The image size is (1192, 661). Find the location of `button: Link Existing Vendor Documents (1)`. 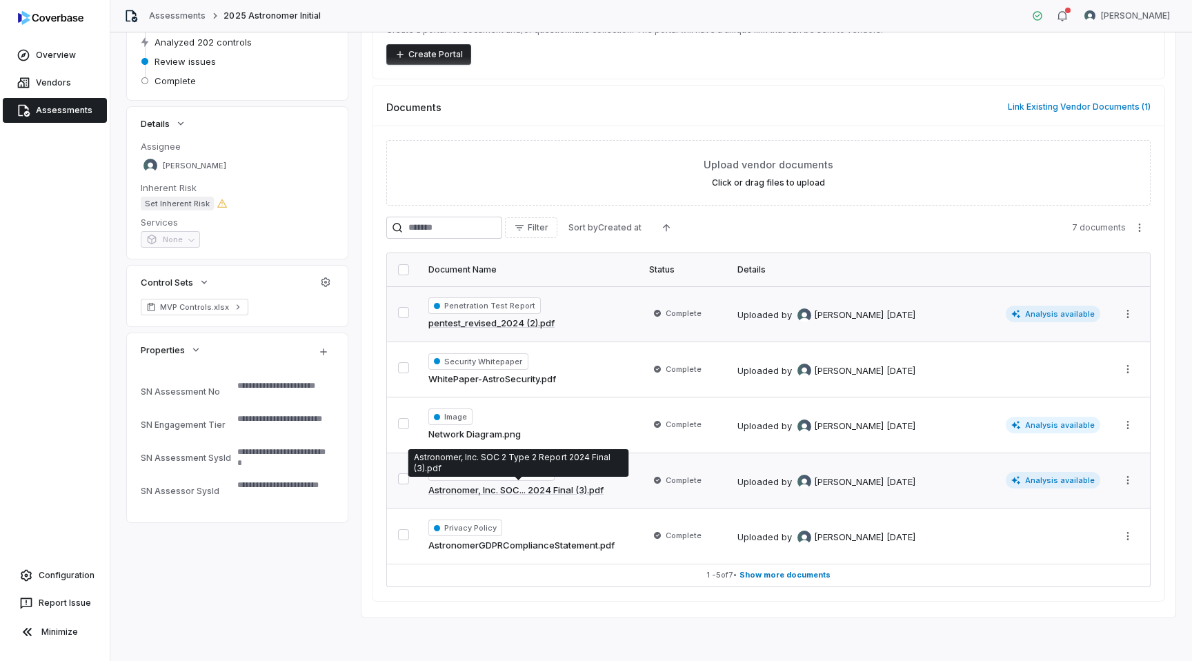

button: Link Existing Vendor Documents (1) is located at coordinates (1079, 107).